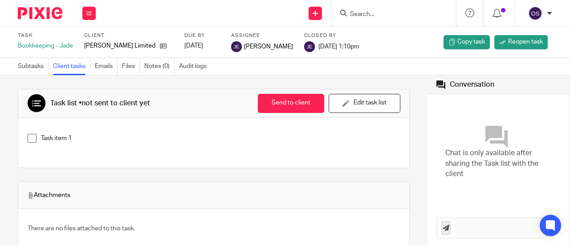 The image size is (570, 245). I want to click on label: Assignee, so click(262, 36).